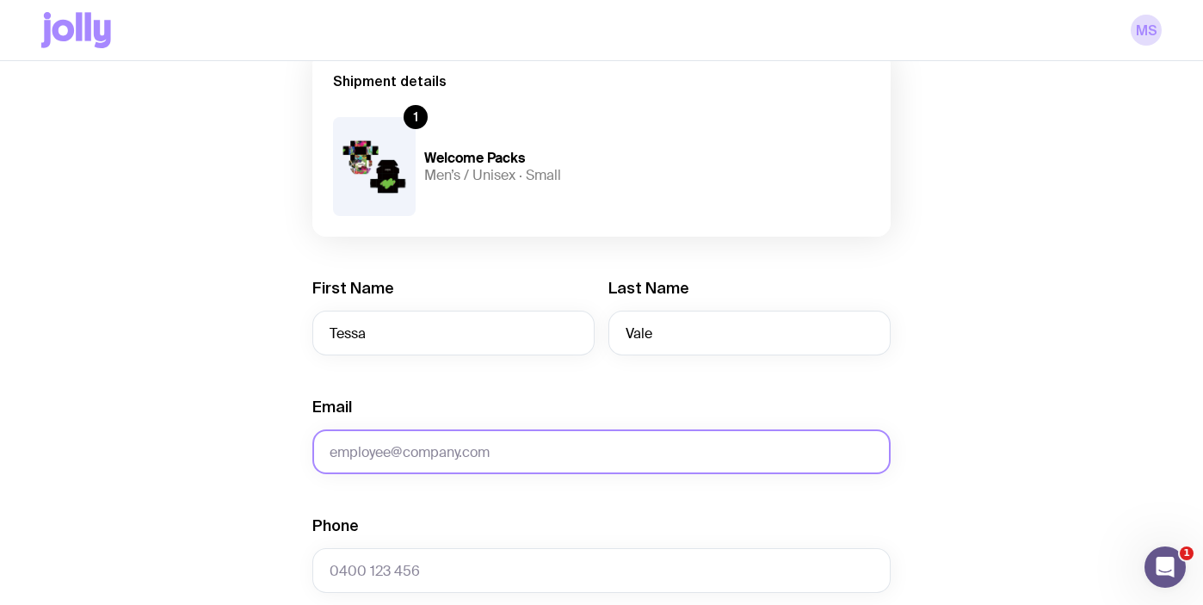 The height and width of the screenshot is (605, 1203). I want to click on h2: Shipment details, so click(602, 81).